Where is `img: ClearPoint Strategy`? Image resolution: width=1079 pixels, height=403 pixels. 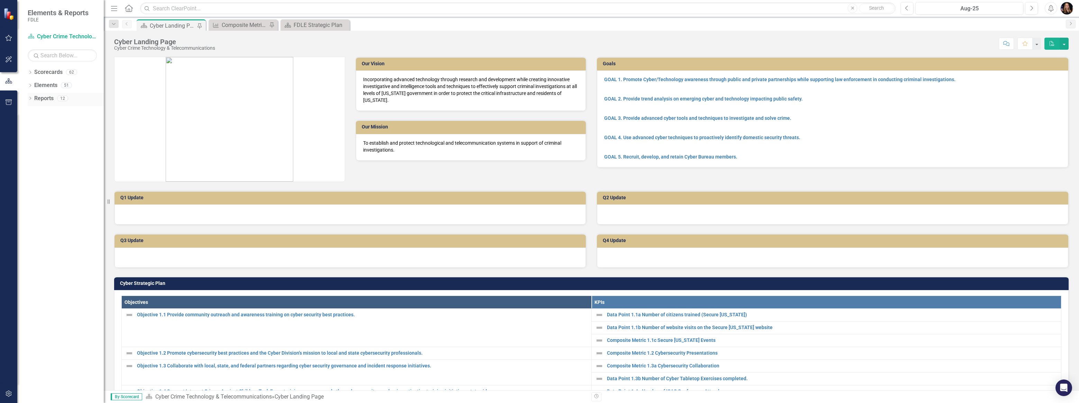
img: ClearPoint Strategy is located at coordinates (9, 14).